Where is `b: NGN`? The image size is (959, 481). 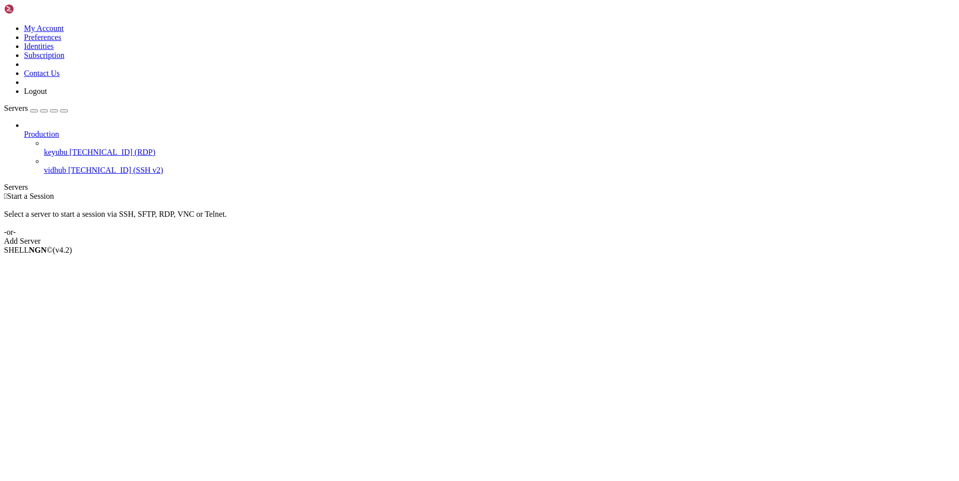 b: NGN is located at coordinates (38, 250).